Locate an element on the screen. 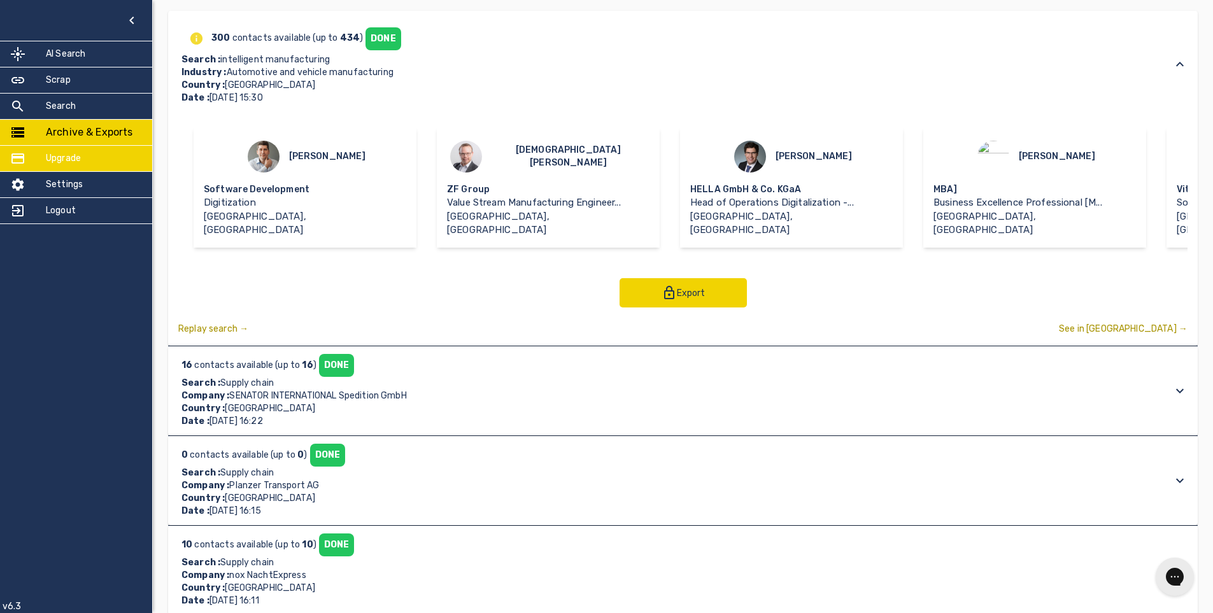 The width and height of the screenshot is (1213, 613). h5: AI Search is located at coordinates (66, 54).